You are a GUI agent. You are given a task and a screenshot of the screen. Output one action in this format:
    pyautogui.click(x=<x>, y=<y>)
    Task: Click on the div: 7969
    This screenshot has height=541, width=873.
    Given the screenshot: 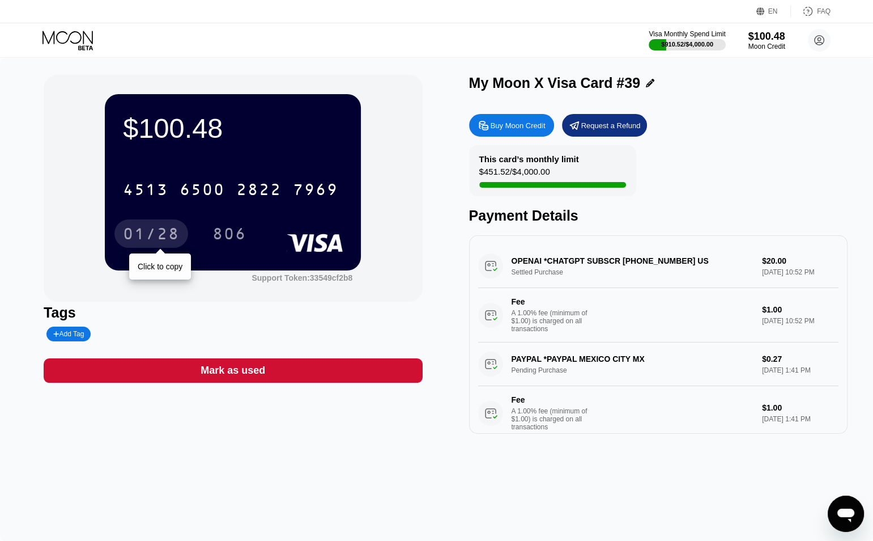 What is the action you would take?
    pyautogui.click(x=316, y=191)
    